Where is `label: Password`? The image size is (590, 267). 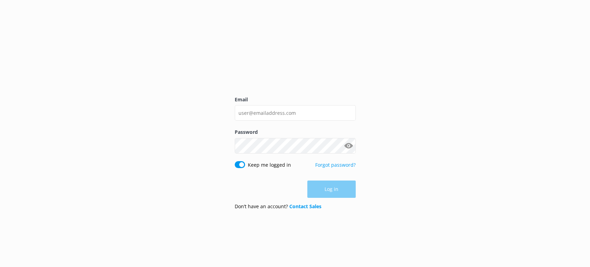 label: Password is located at coordinates (295, 132).